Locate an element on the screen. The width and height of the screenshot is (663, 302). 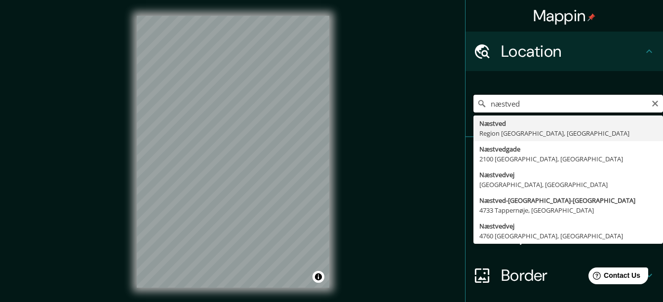
h4: Border is located at coordinates (572, 276).